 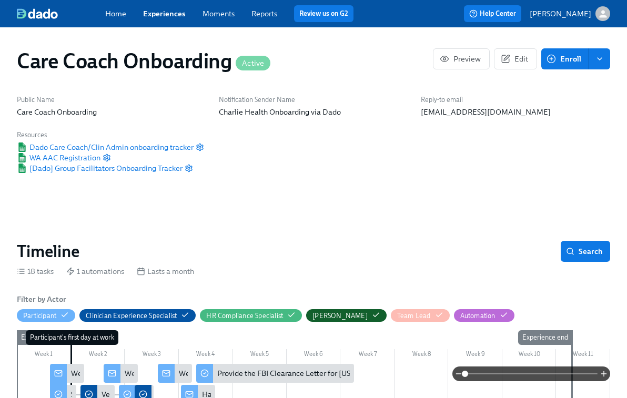 I want to click on span: Active, so click(x=253, y=63).